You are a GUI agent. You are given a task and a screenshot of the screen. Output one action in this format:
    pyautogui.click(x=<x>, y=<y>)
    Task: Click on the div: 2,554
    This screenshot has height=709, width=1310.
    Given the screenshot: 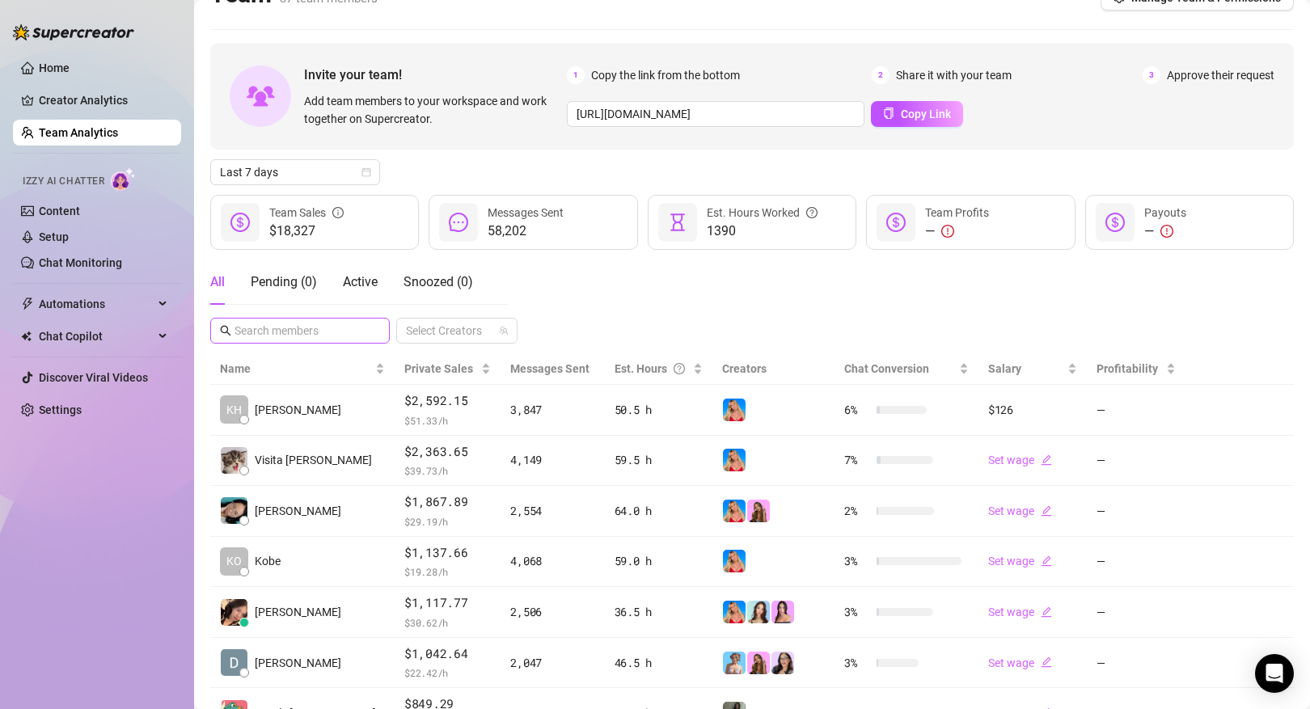 What is the action you would take?
    pyautogui.click(x=552, y=511)
    